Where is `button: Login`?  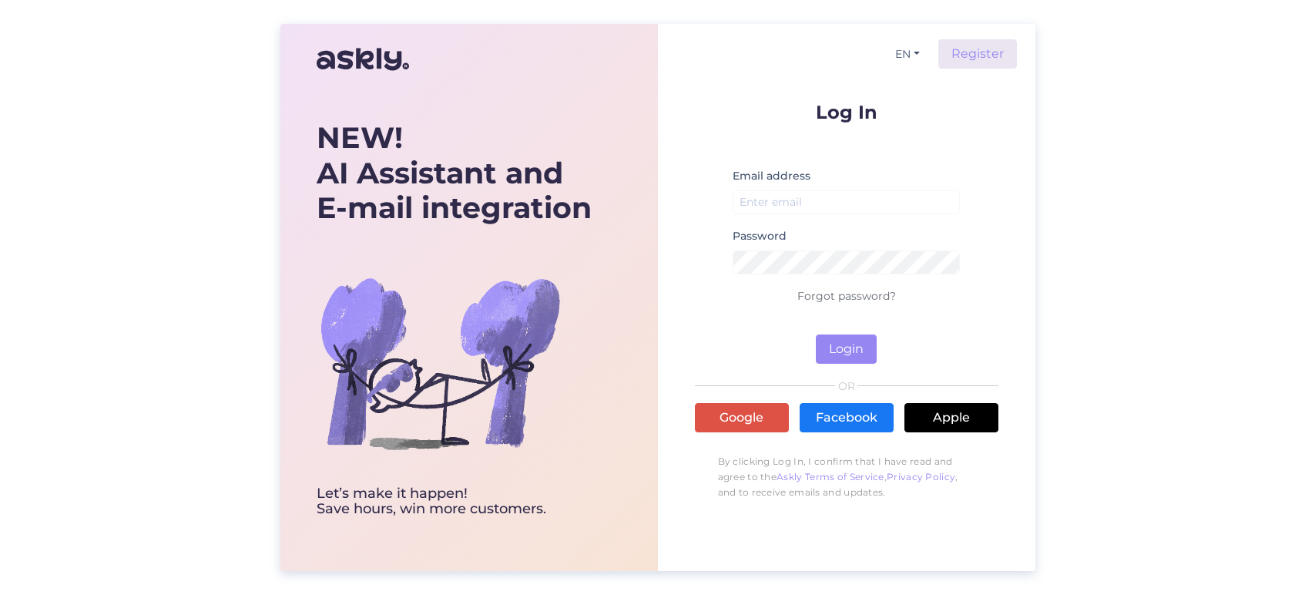
button: Login is located at coordinates (846, 349).